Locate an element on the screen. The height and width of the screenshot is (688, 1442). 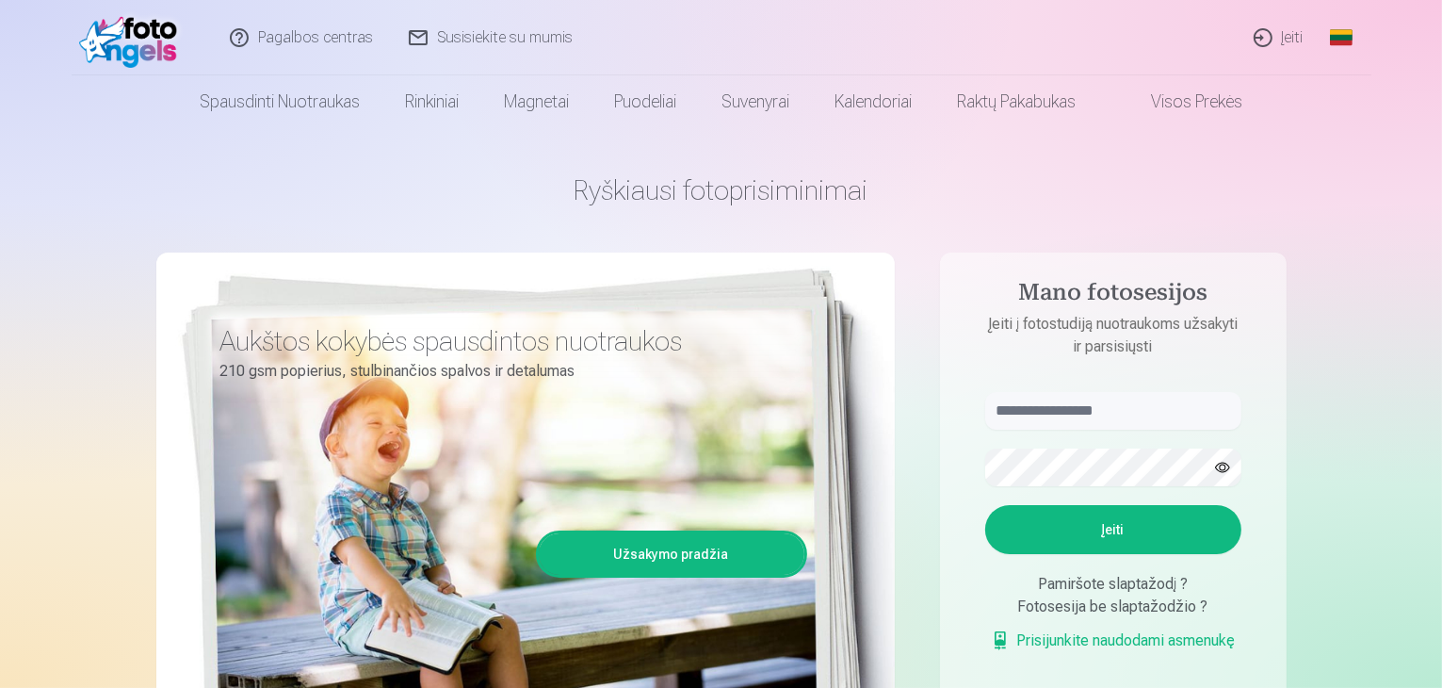
div: Pamiršote slaptažodį ? is located at coordinates (1113, 584).